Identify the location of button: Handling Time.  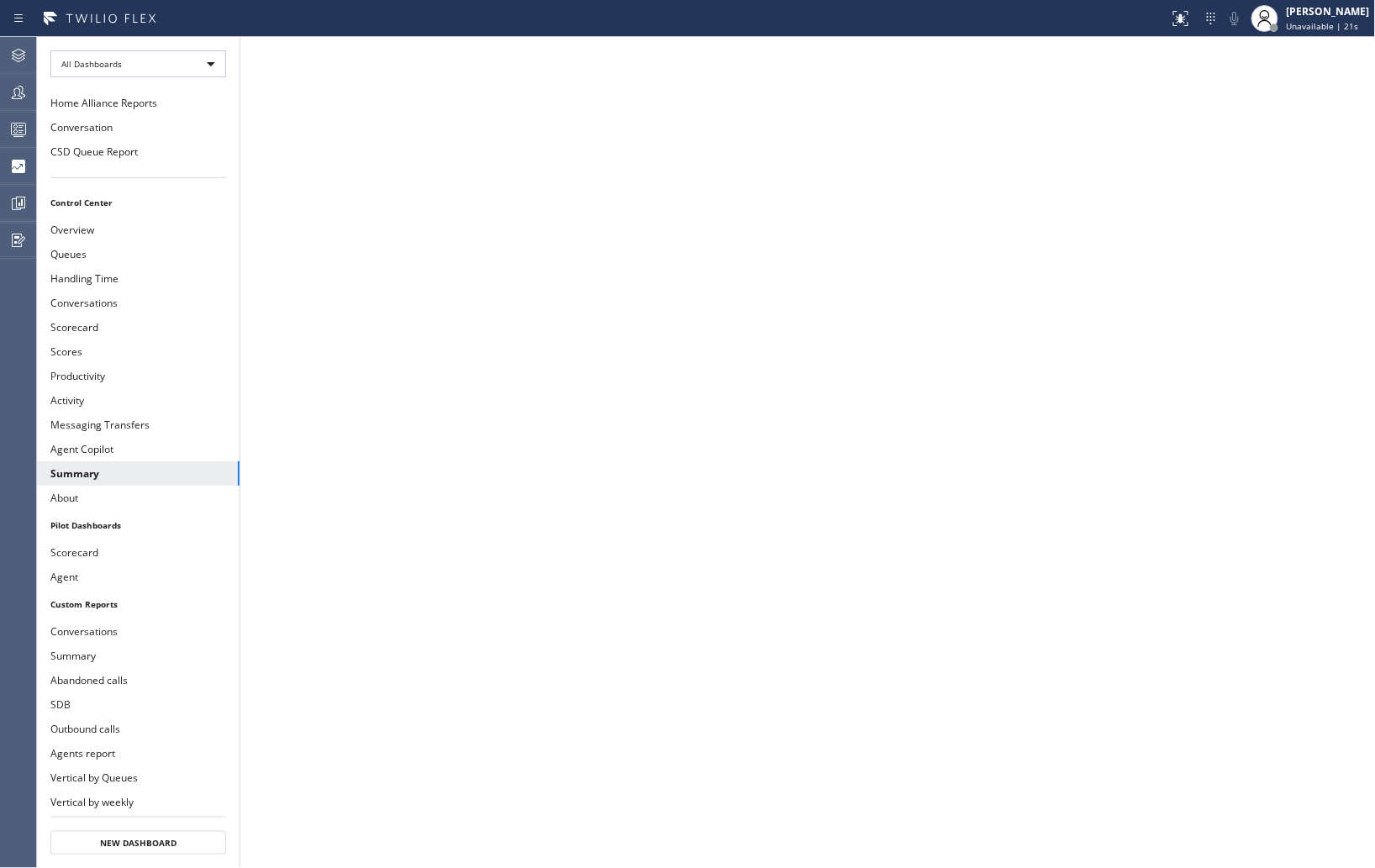
(138, 278).